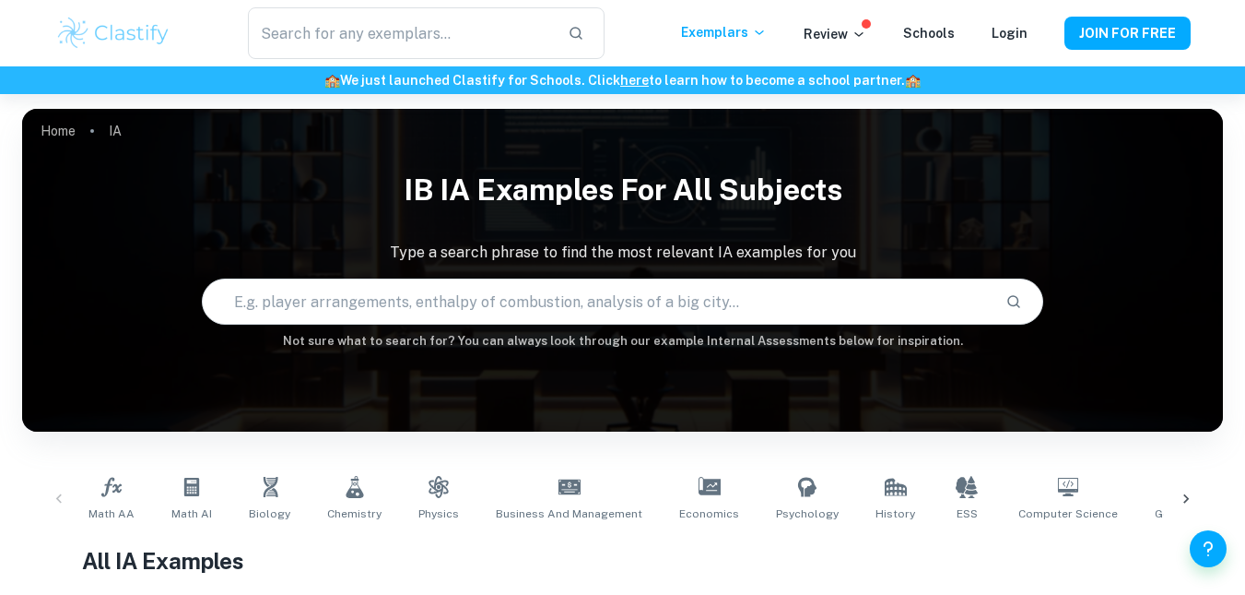 The image size is (1245, 595). Describe the element at coordinates (622, 560) in the screenshot. I see `h1: All IA Examples` at that location.